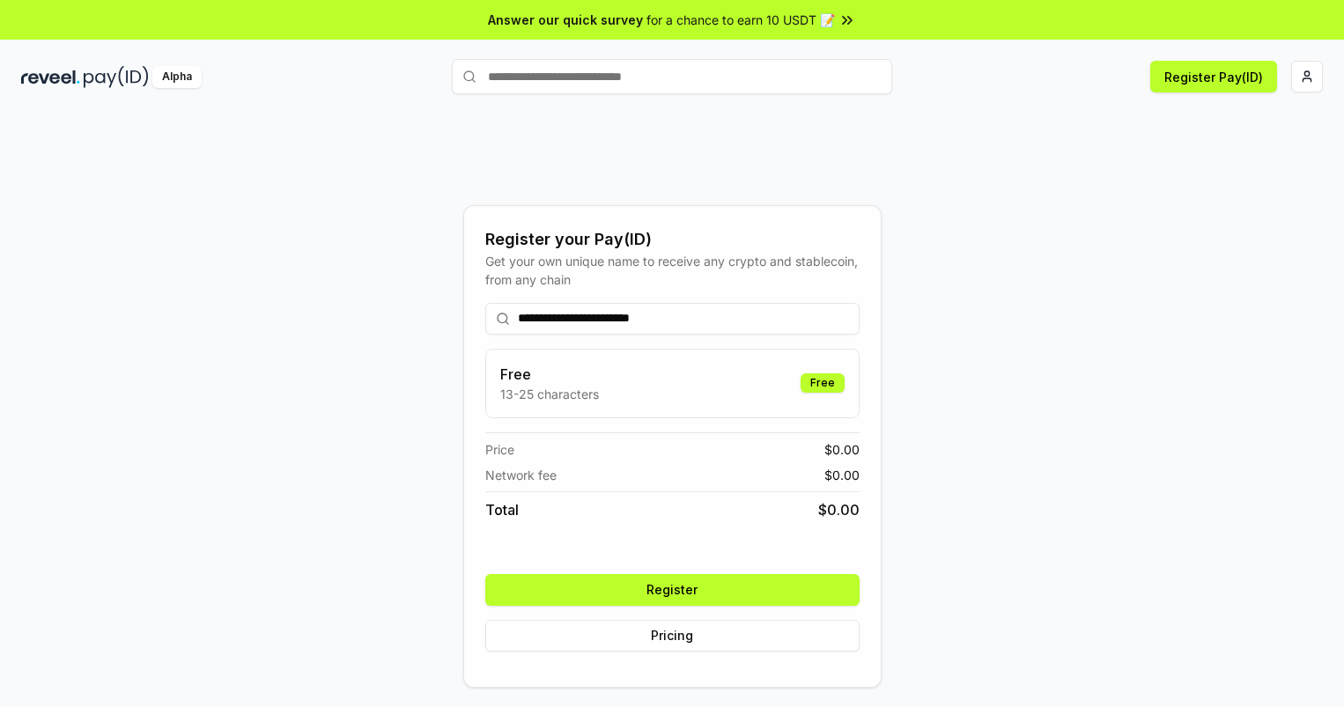  I want to click on span: for a chance to earn 10 USDT 📝, so click(741, 19).